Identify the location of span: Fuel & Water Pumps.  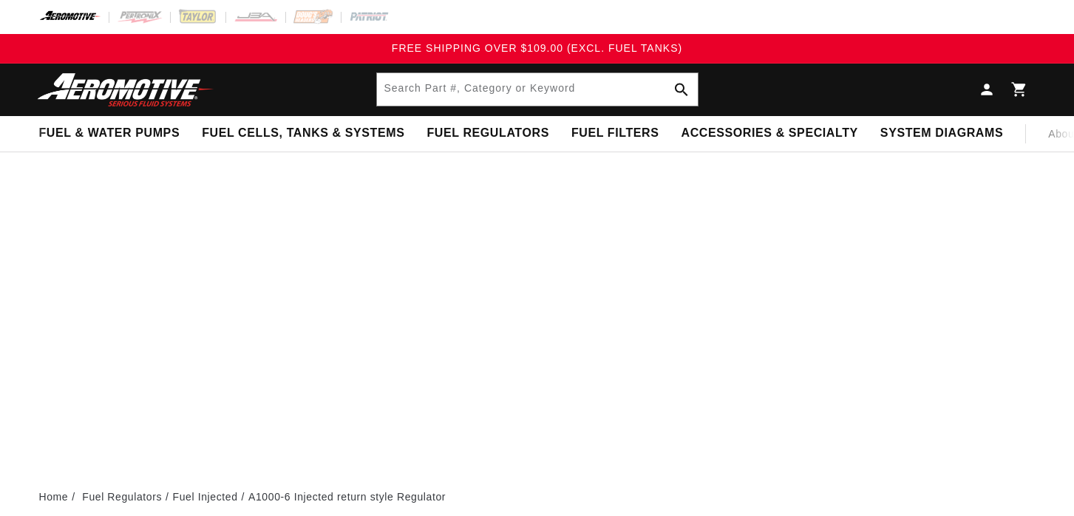
(109, 133).